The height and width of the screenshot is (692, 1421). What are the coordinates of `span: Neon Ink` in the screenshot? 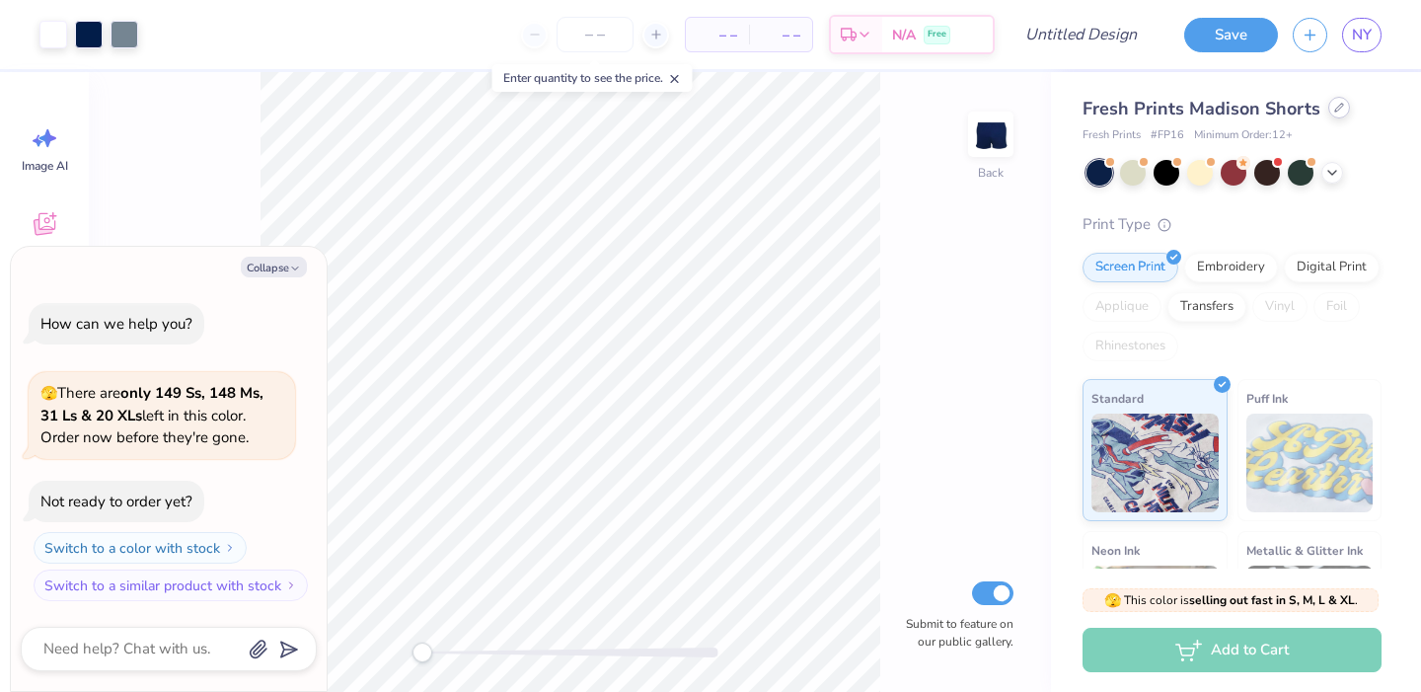 It's located at (1115, 550).